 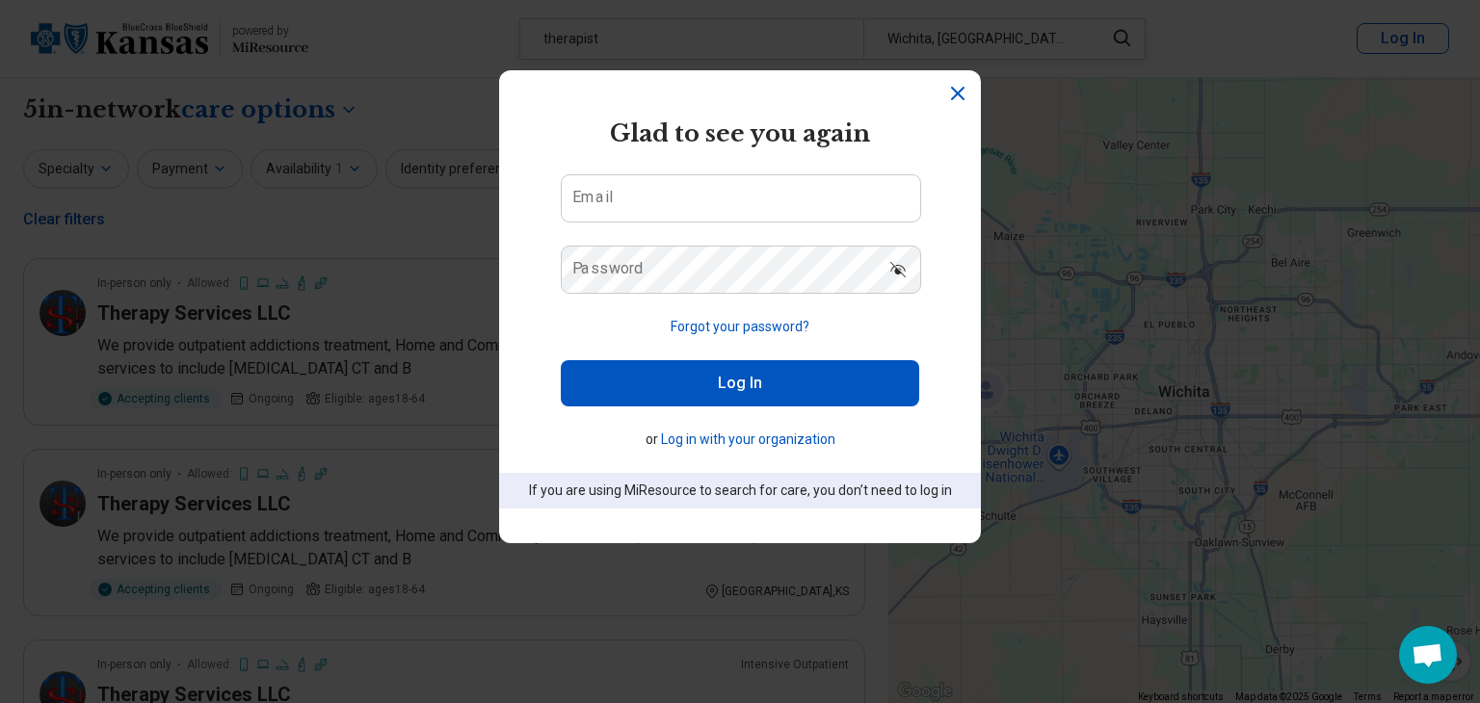 What do you see at coordinates (593, 198) in the screenshot?
I see `label: Email` at bounding box center [593, 198].